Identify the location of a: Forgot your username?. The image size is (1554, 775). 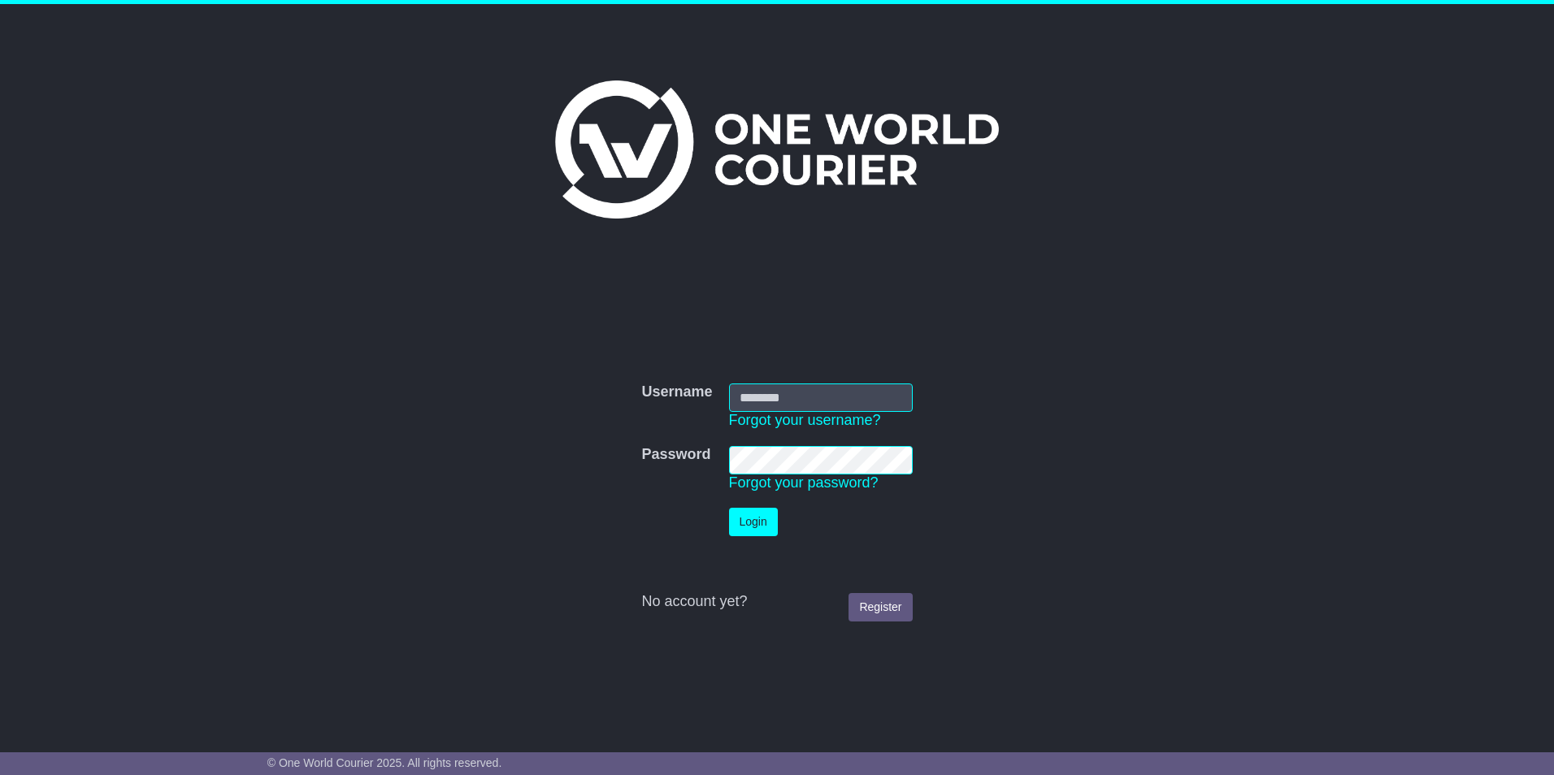
(804, 420).